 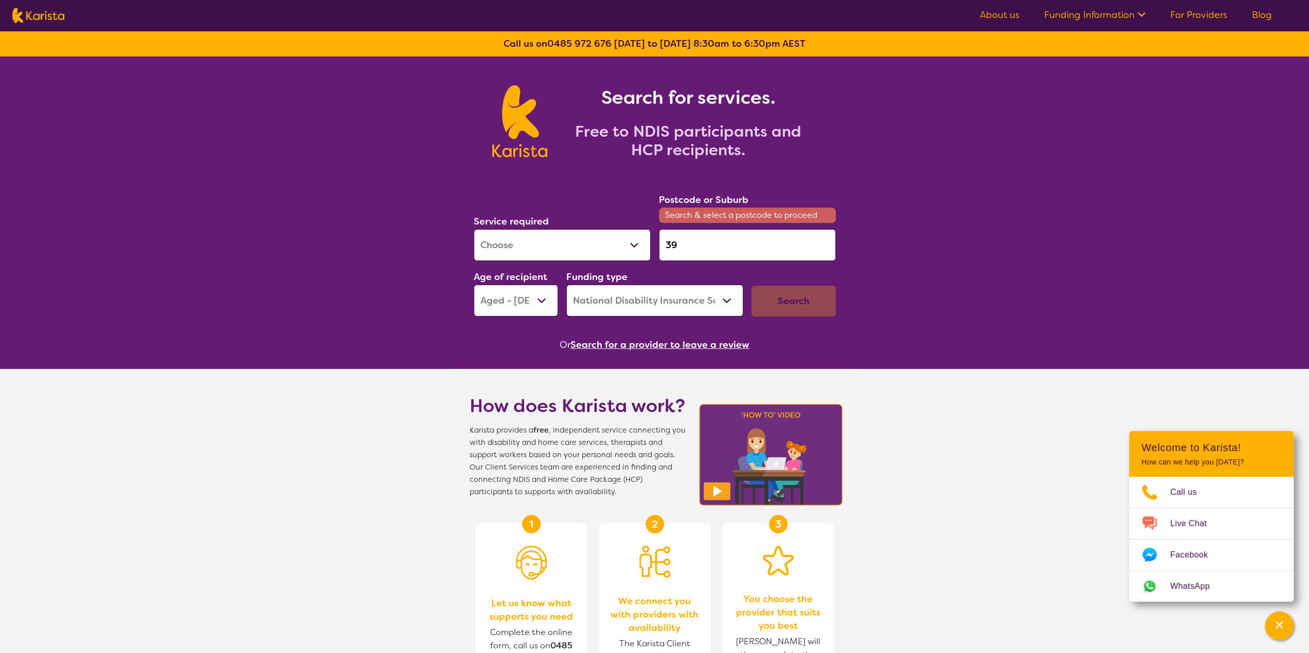 I want to click on span: Search & select a postcode to proceed, so click(x=747, y=215).